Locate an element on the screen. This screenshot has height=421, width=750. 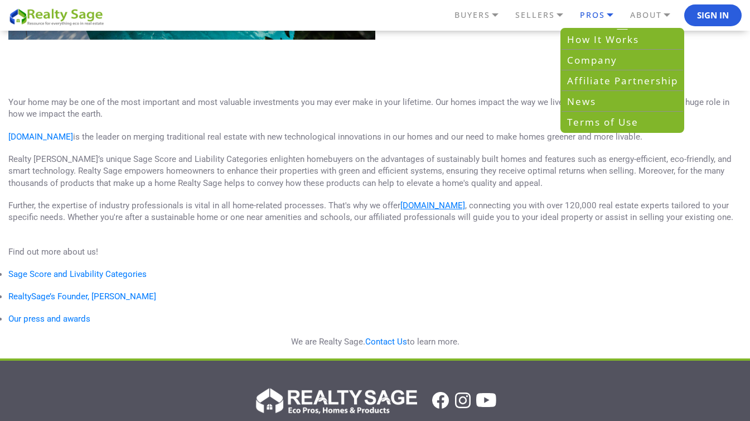
h1: Our Story is located at coordinates (375, 69).